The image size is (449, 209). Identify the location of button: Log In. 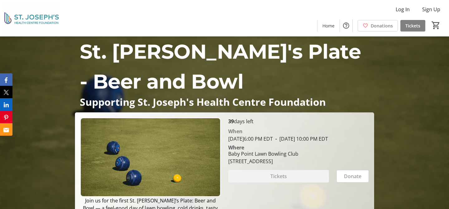
(403, 9).